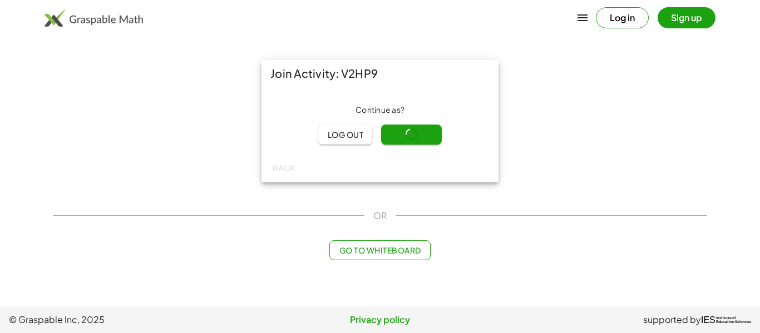 This screenshot has width=760, height=333. Describe the element at coordinates (380, 251) in the screenshot. I see `span: Go to Whiteboard` at that location.